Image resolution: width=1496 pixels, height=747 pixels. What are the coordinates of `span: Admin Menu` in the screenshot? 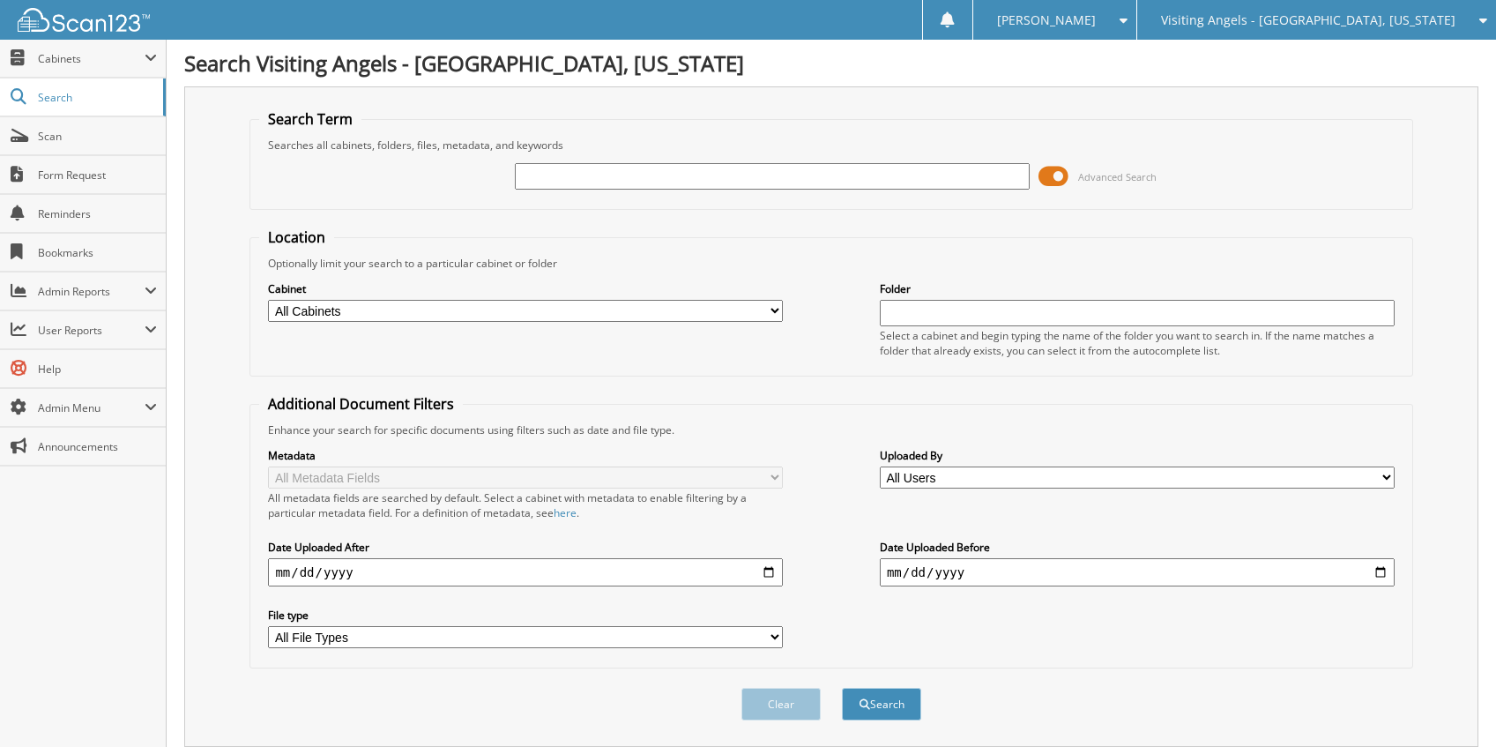 It's located at (91, 407).